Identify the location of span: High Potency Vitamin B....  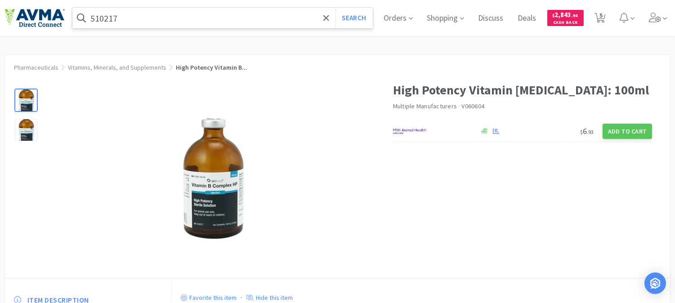
(211, 67).